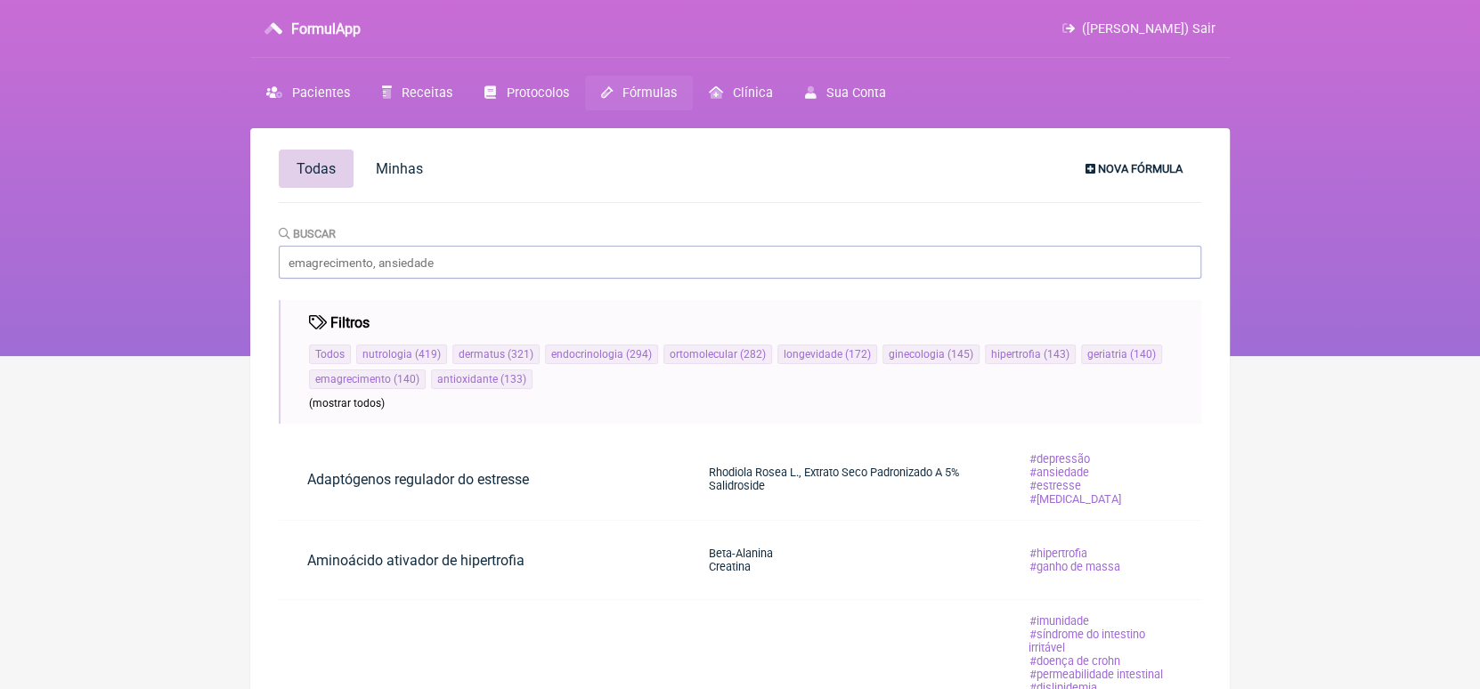 Image resolution: width=1480 pixels, height=689 pixels. I want to click on span: ( 143 ), so click(1055, 354).